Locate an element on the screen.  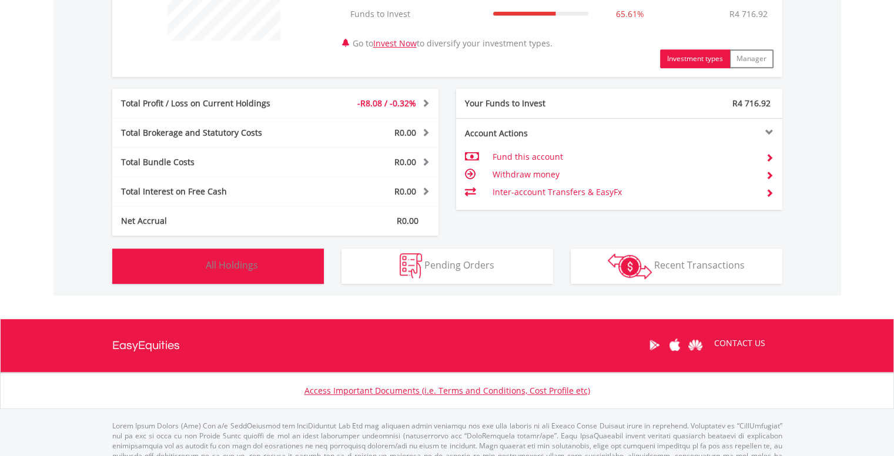
td: Inter-account Transfers & EasyFx is located at coordinates (624, 192).